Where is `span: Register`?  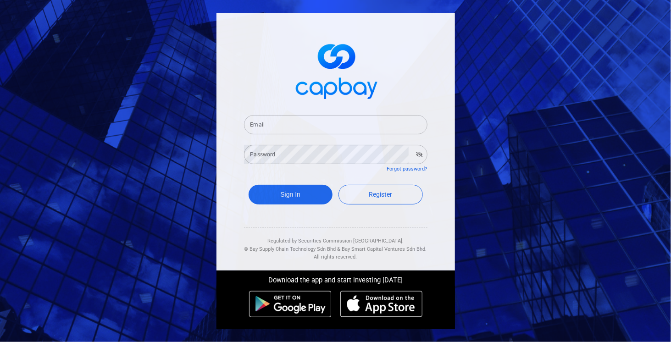
span: Register is located at coordinates (380, 195).